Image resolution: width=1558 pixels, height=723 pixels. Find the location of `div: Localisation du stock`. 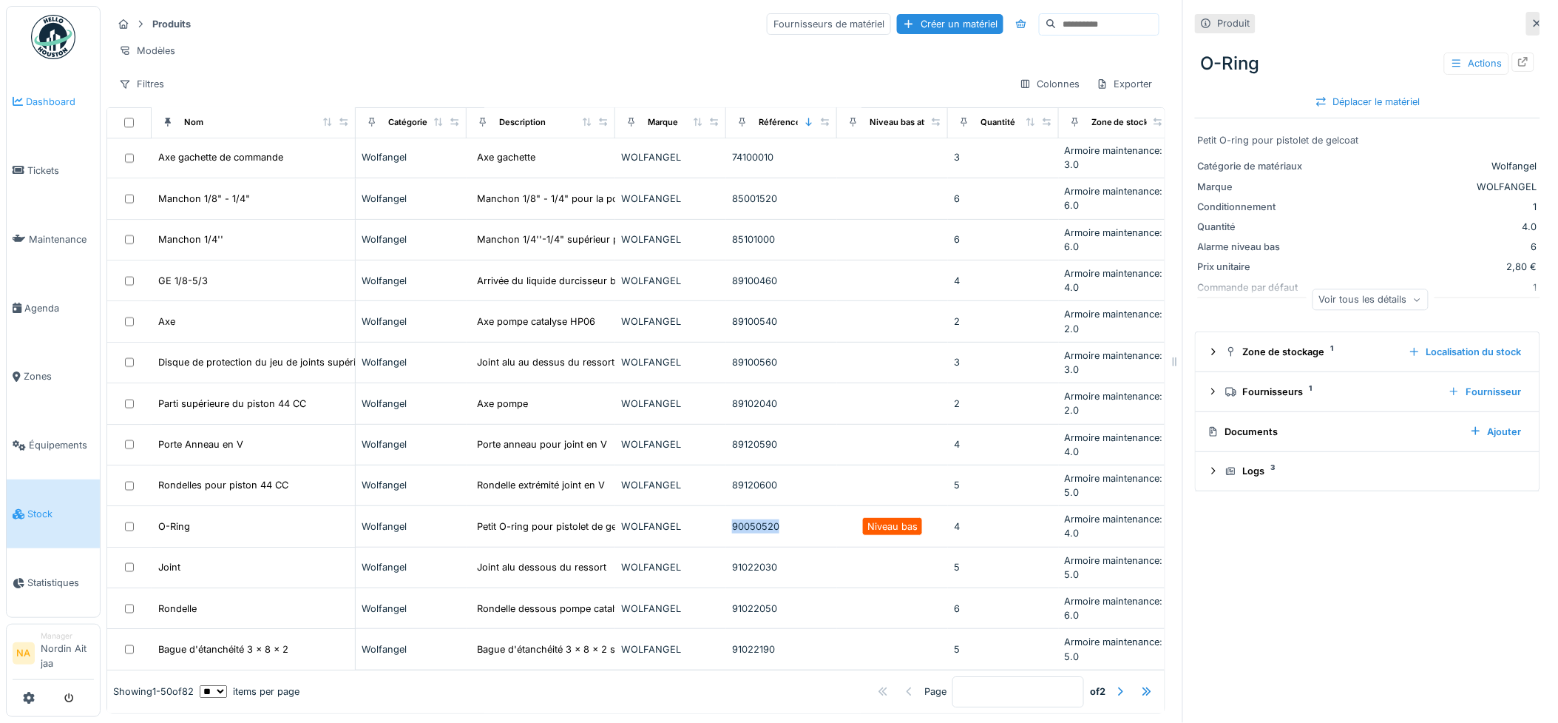

div: Localisation du stock is located at coordinates (1465, 351).